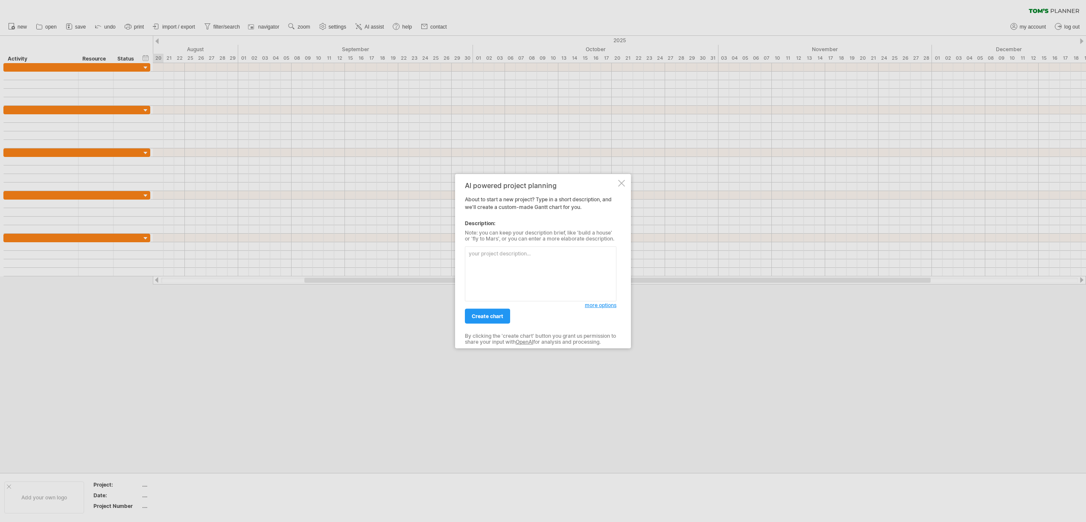  What do you see at coordinates (601, 306) in the screenshot?
I see `a: more options` at bounding box center [601, 306].